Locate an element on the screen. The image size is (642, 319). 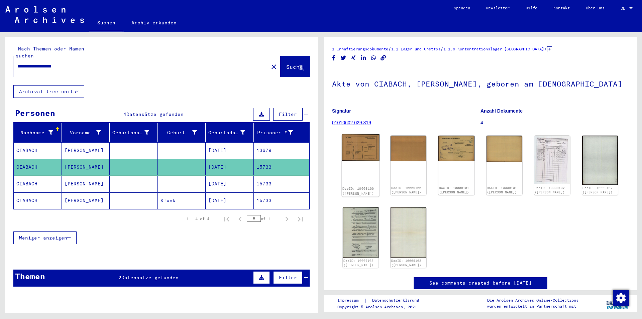
button: Share on WhatsApp is located at coordinates (373, 58).